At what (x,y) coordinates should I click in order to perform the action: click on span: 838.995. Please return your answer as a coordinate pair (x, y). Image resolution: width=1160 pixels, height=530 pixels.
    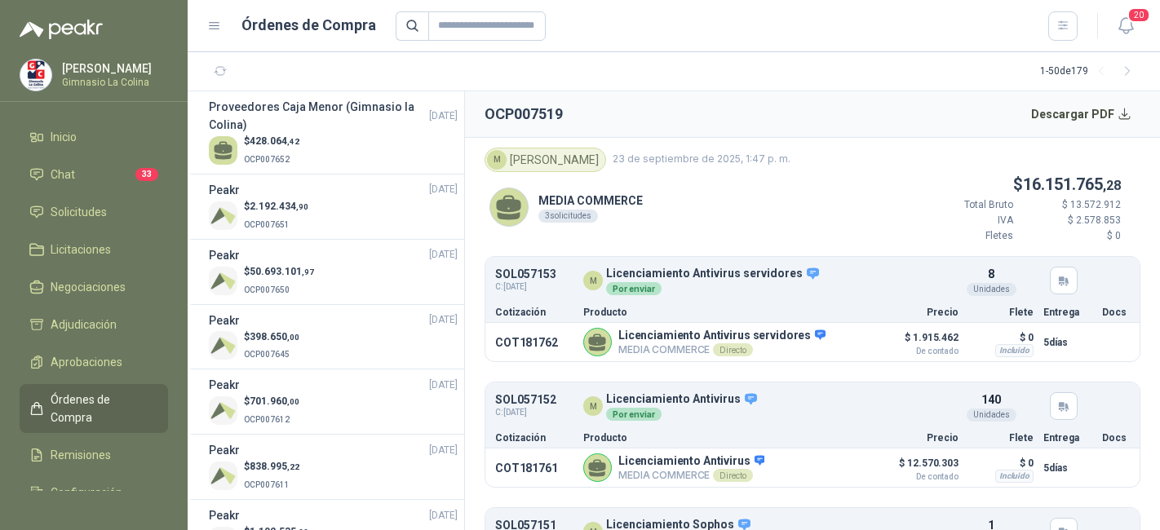
    Looking at the image, I should click on (274, 467).